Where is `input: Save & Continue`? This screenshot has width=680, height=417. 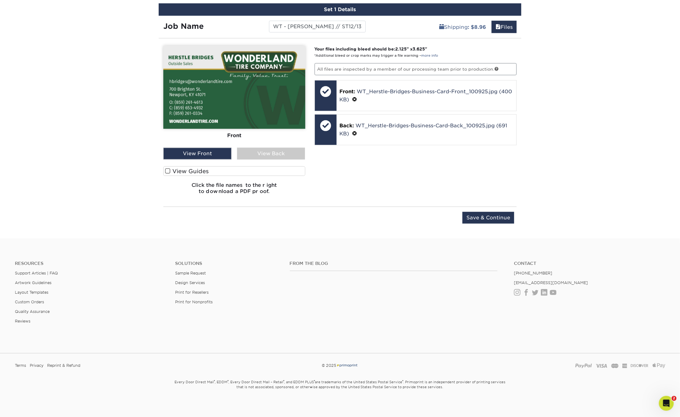 input: Save & Continue is located at coordinates (488, 218).